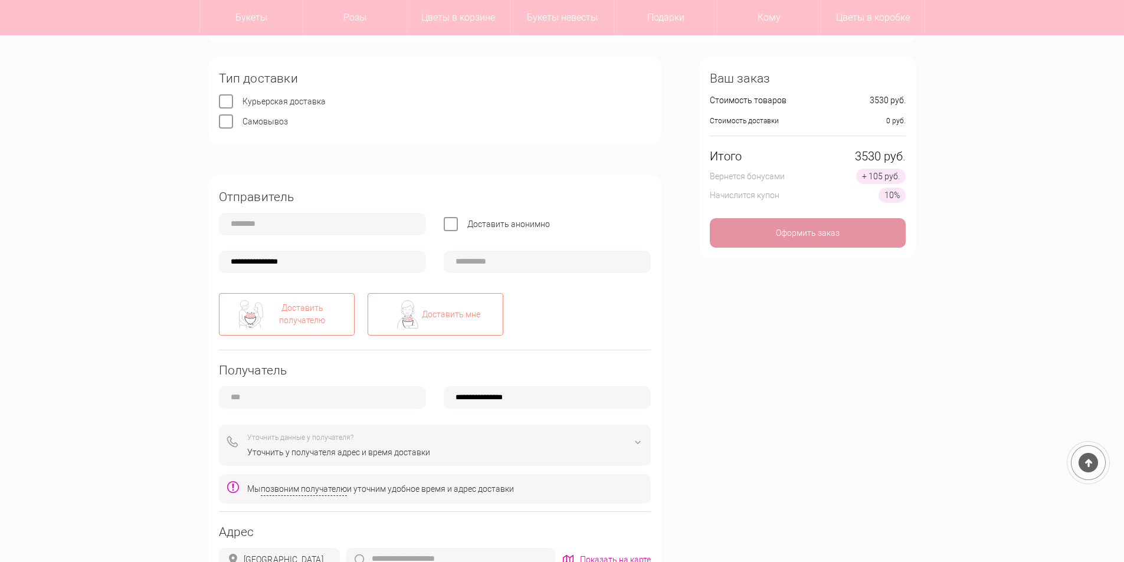 This screenshot has height=562, width=1124. Describe the element at coordinates (265, 122) in the screenshot. I see `span: Самовывоз` at that location.